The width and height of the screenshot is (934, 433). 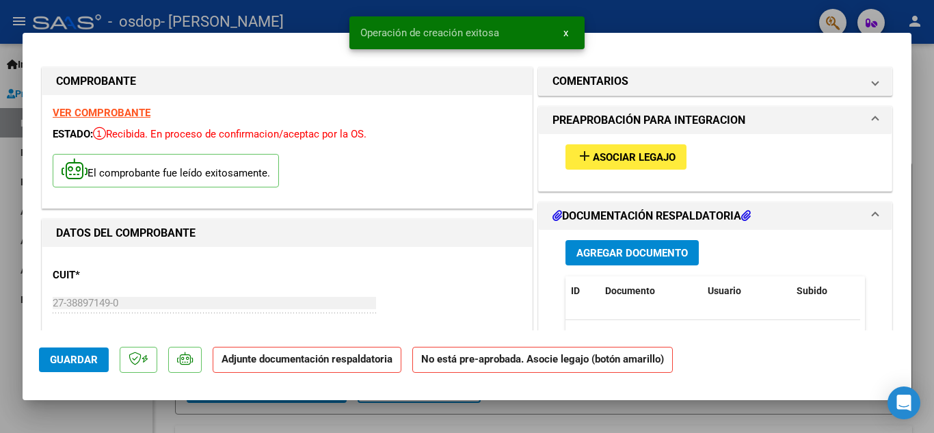 I want to click on button: Asociar Legajo, so click(x=625, y=156).